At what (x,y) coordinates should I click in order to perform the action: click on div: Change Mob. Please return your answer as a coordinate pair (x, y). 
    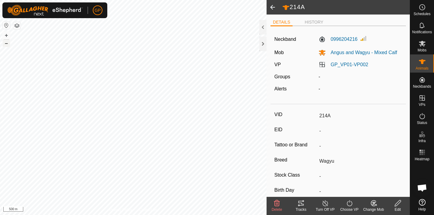
    Looking at the image, I should click on (374, 210).